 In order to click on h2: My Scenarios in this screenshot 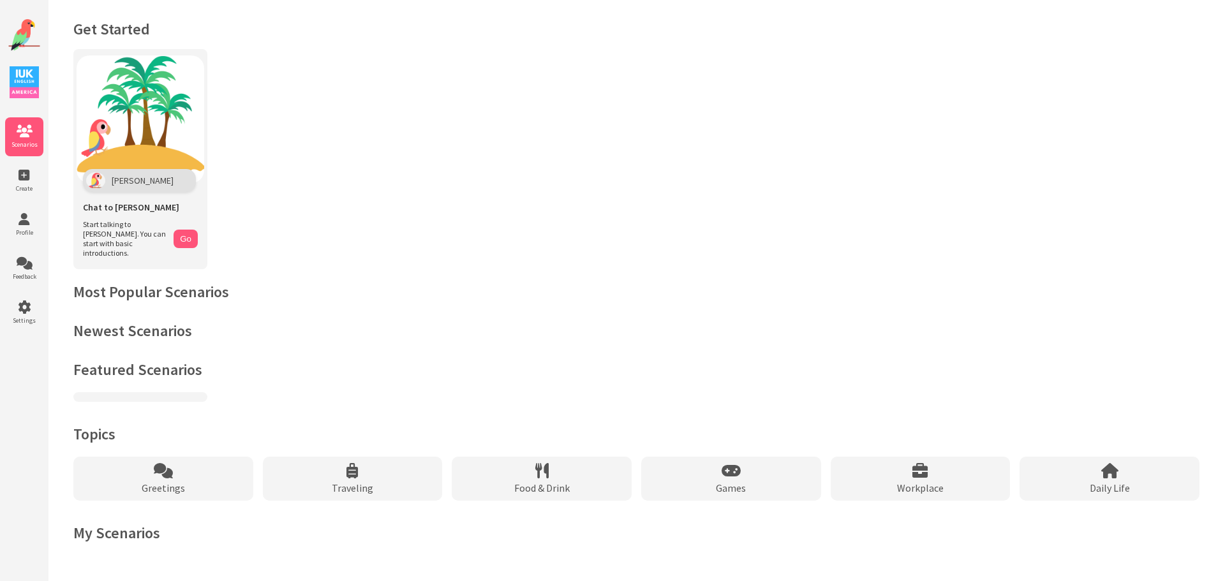, I will do `click(636, 533)`.